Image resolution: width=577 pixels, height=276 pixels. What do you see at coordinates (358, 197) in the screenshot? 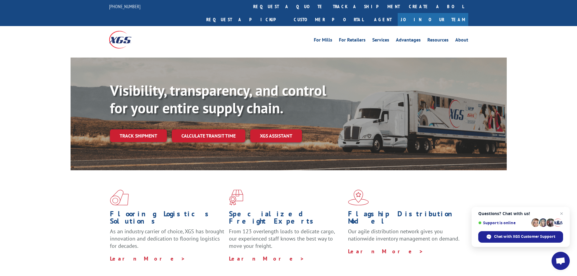
I see `img: xgs-icon-flagship-distribution-model-red` at bounding box center [358, 197].